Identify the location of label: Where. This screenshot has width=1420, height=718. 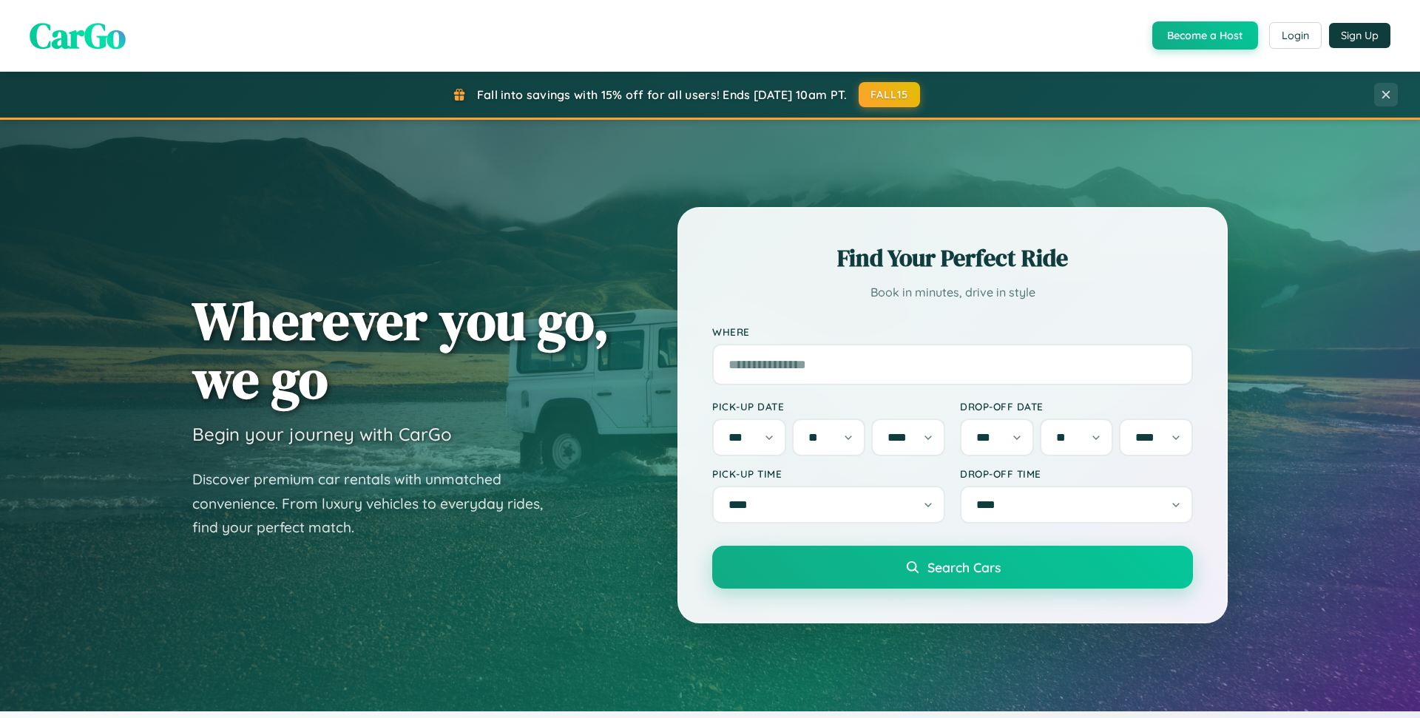
(953, 331).